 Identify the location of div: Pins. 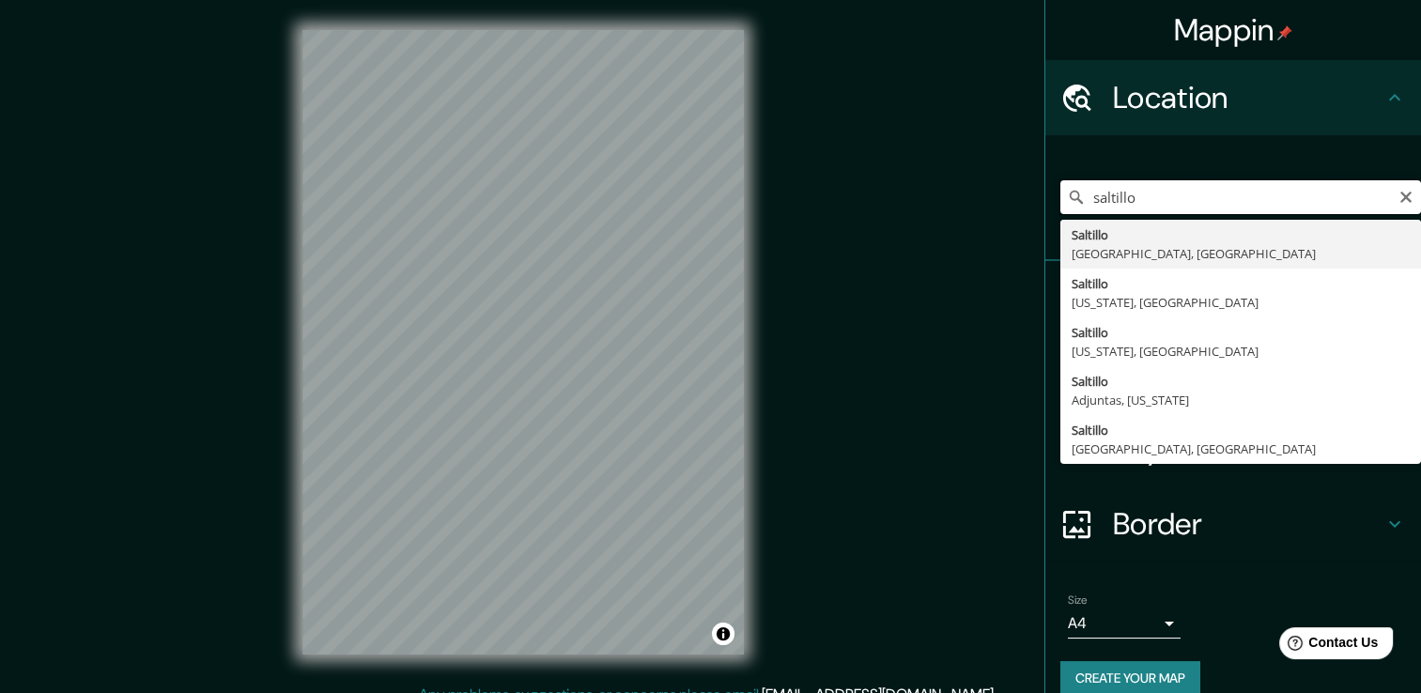
(1233, 299).